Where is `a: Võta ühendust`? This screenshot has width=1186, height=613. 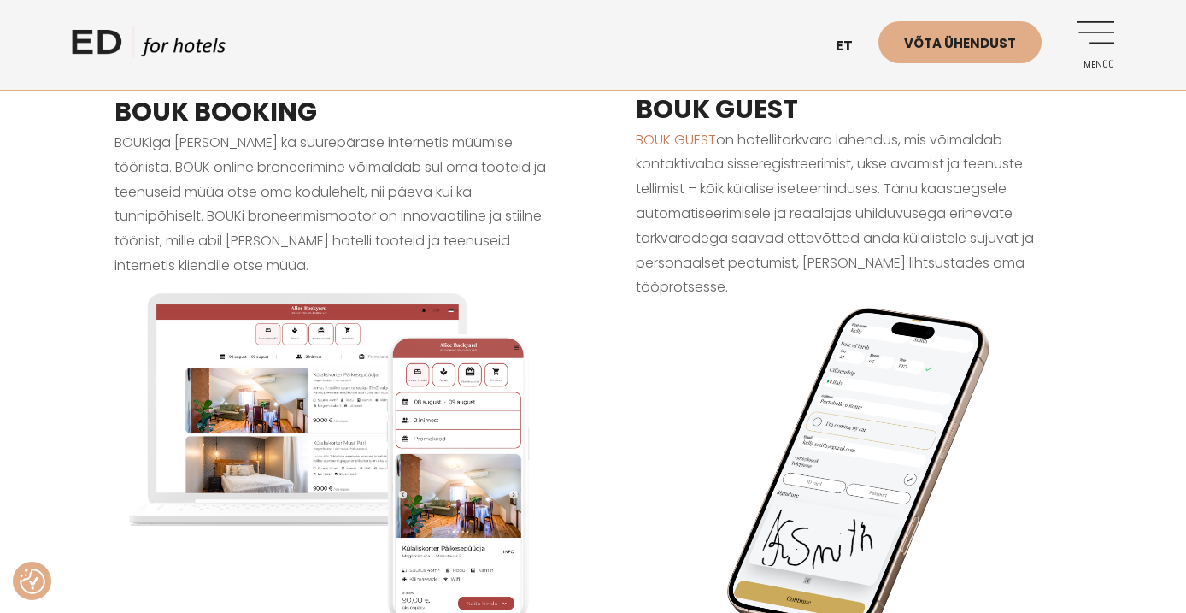
a: Võta ühendust is located at coordinates (960, 42).